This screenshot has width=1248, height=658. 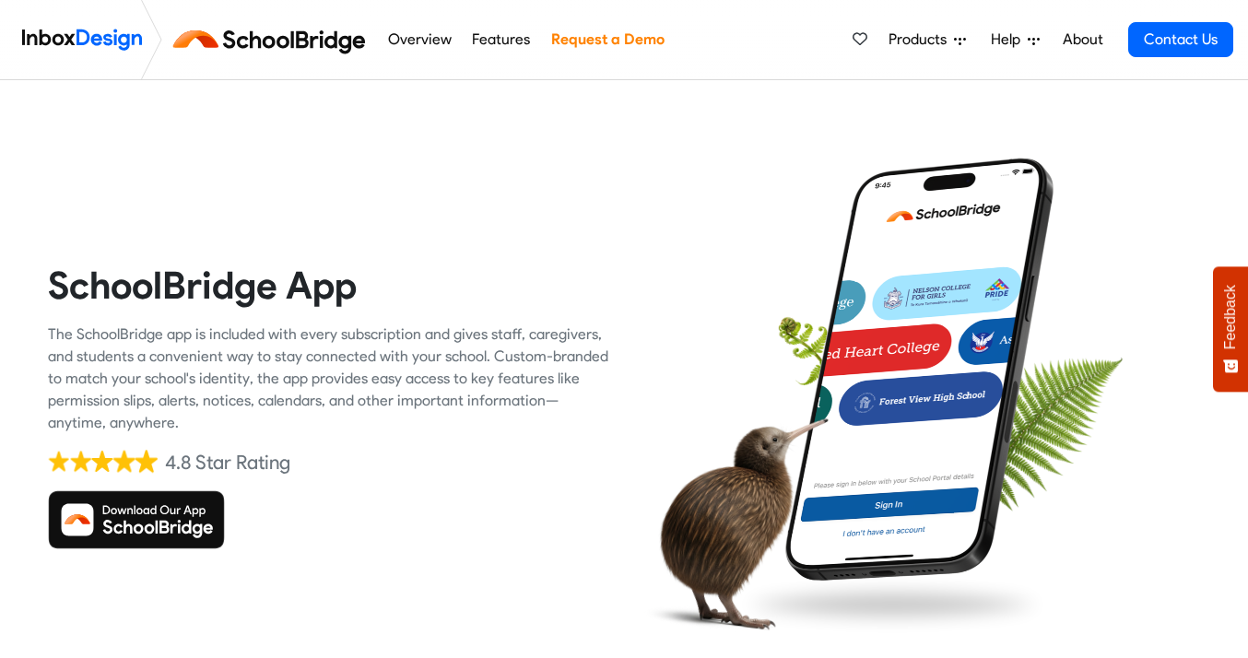 What do you see at coordinates (1230, 329) in the screenshot?
I see `button: Feedback - Show survey` at bounding box center [1230, 329].